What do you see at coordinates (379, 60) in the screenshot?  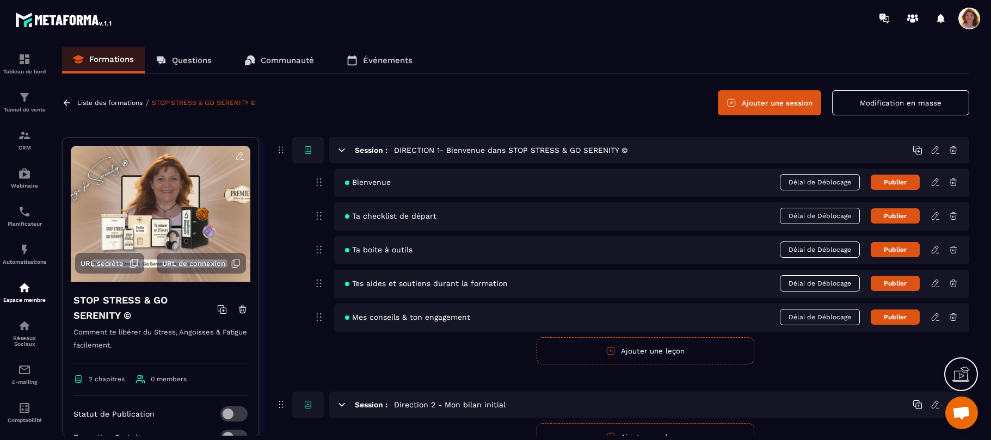 I see `a: Événements` at bounding box center [379, 60].